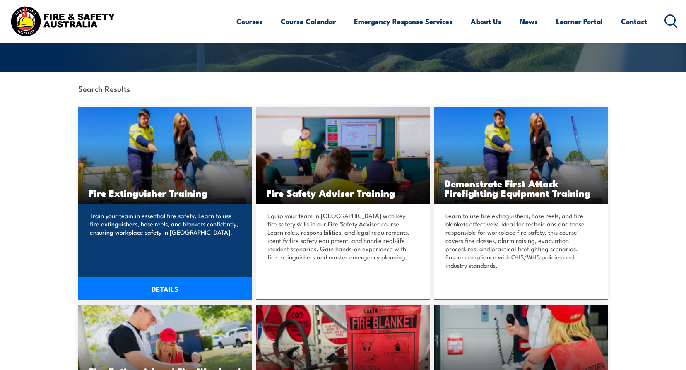 The width and height of the screenshot is (686, 370). What do you see at coordinates (343, 156) in the screenshot?
I see `a: Fire Safety Adviser Training` at bounding box center [343, 156].